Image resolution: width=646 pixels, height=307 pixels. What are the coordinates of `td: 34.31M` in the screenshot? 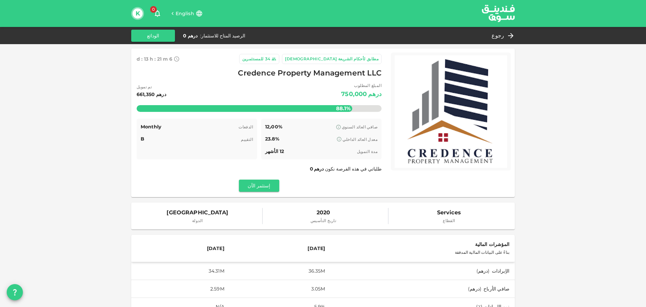 It's located at (180, 271).